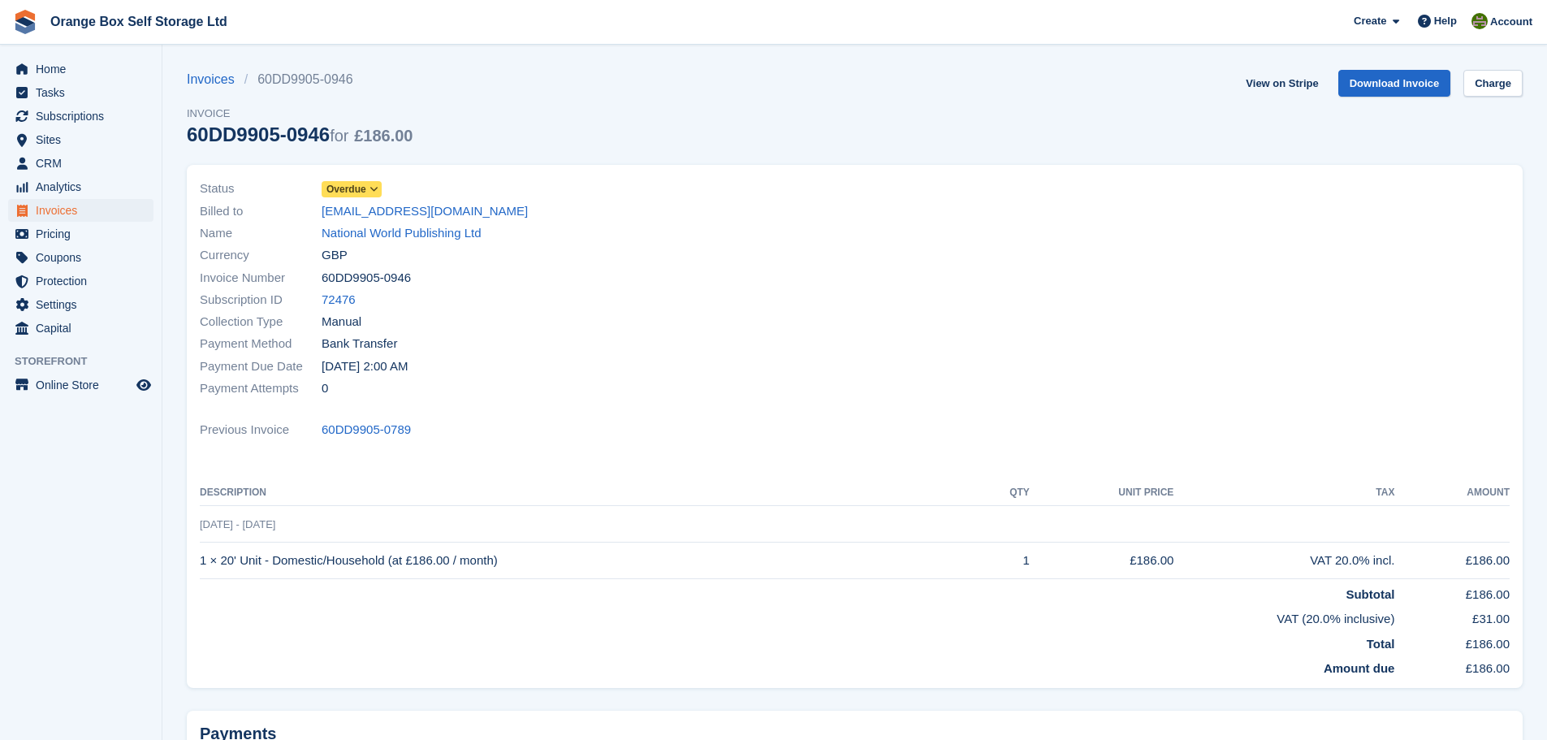  Describe the element at coordinates (1370, 594) in the screenshot. I see `strong: Subtotal` at that location.